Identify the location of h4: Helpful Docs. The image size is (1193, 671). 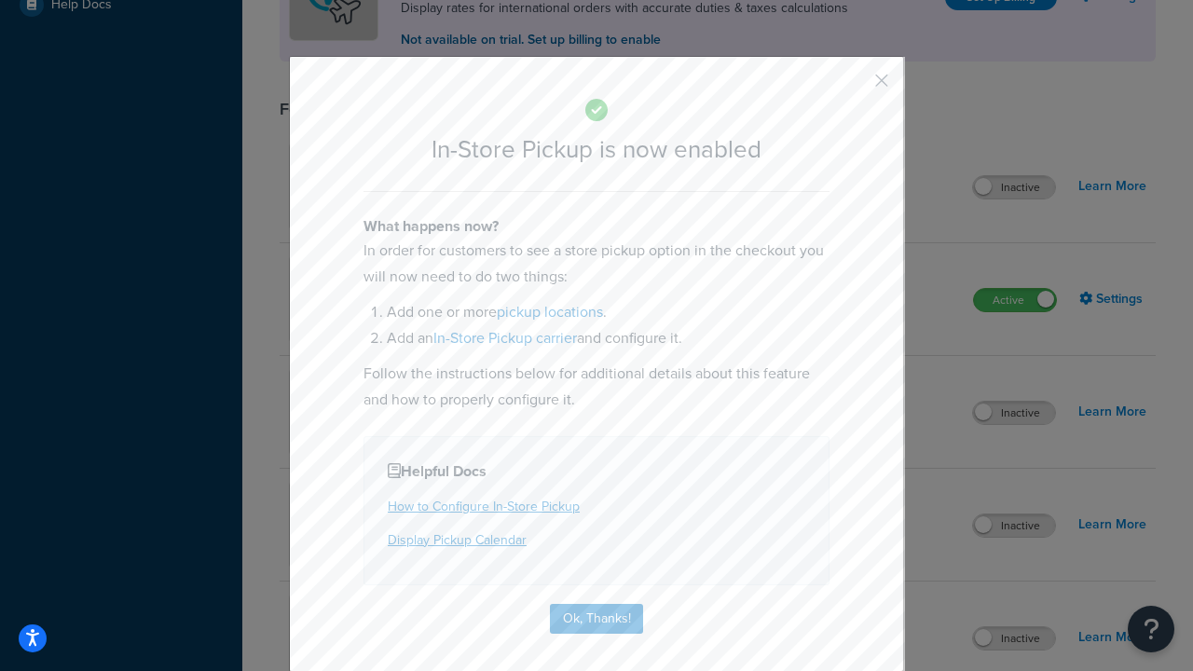
(597, 472).